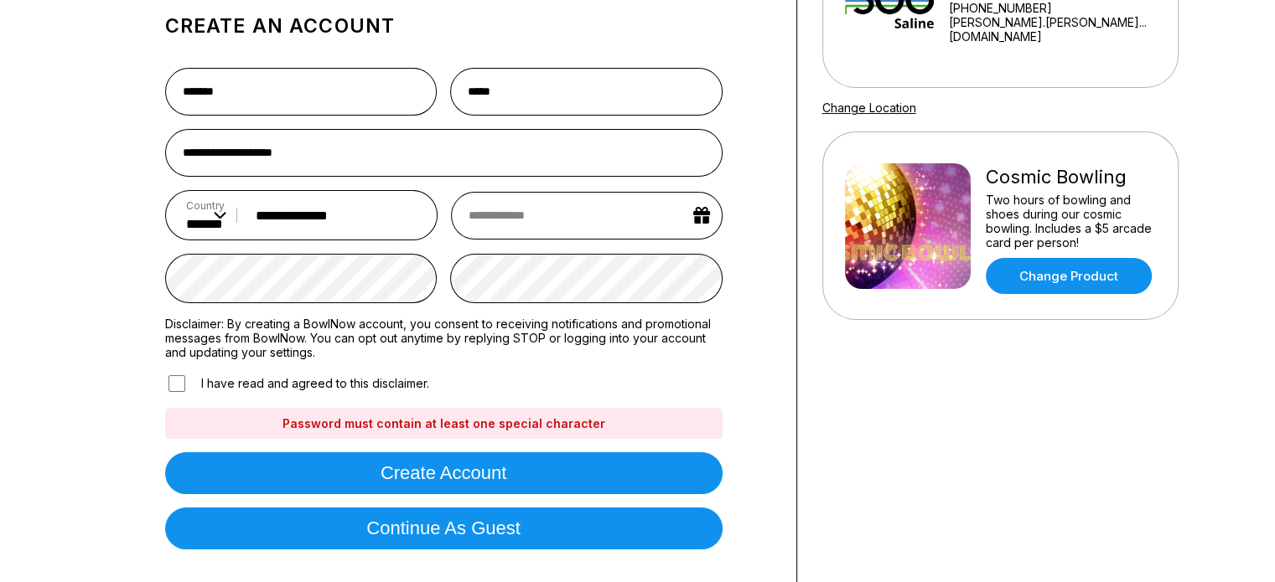  Describe the element at coordinates (1069, 276) in the screenshot. I see `a: Change Product` at that location.